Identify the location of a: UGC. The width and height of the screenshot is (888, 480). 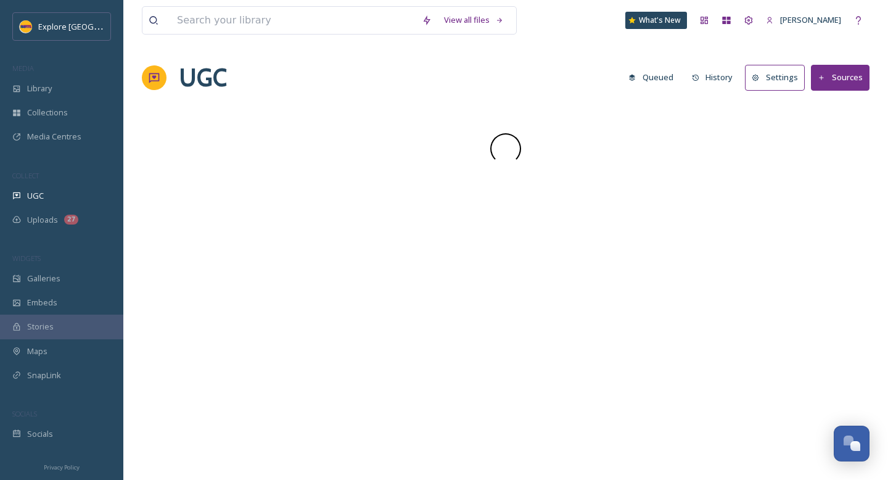
(203, 78).